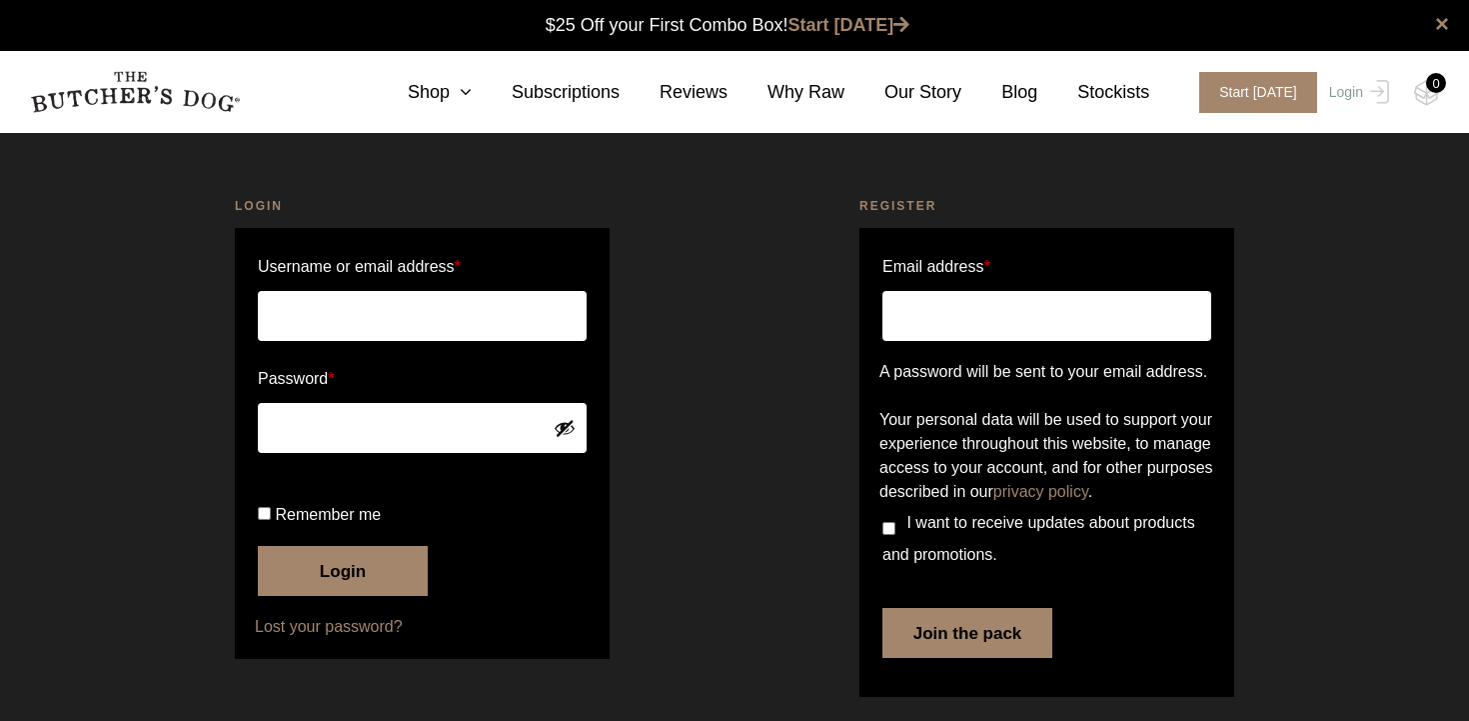  What do you see at coordinates (1039, 538) in the screenshot?
I see `span: I want to receive updates about products and promotions.` at bounding box center [1039, 538].